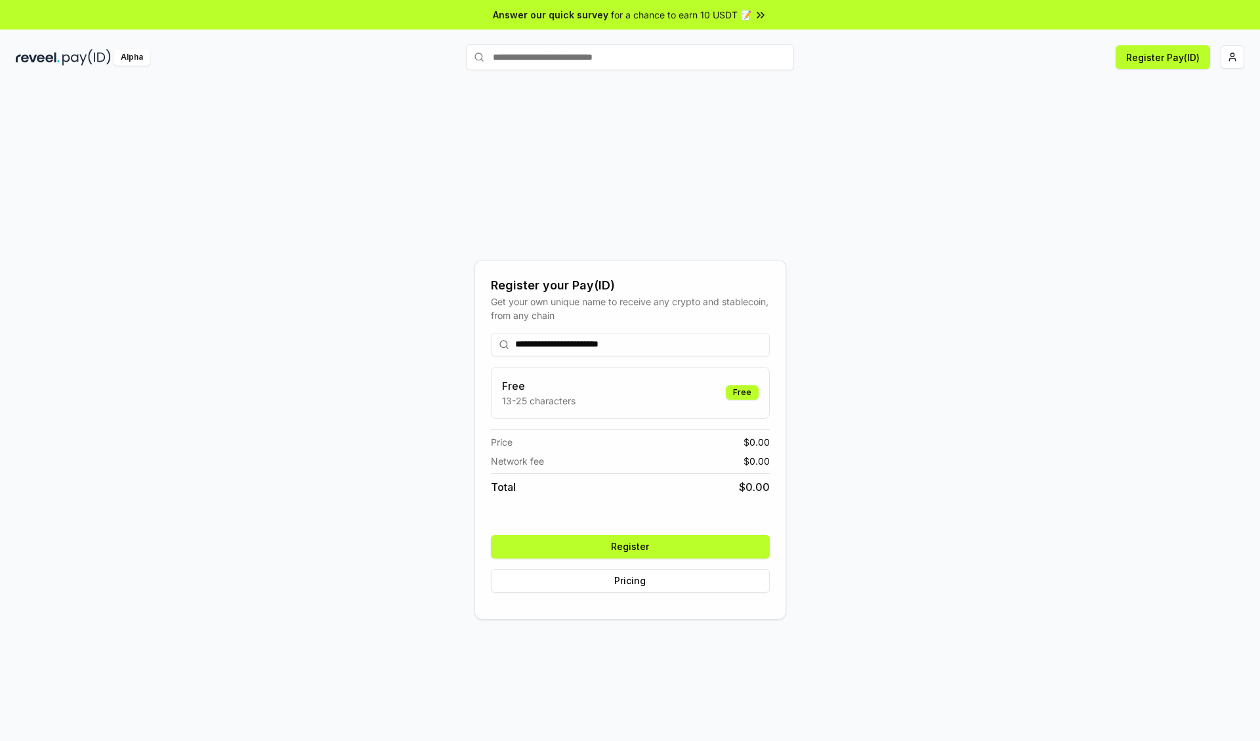 The width and height of the screenshot is (1260, 741). I want to click on div: Alpha, so click(132, 57).